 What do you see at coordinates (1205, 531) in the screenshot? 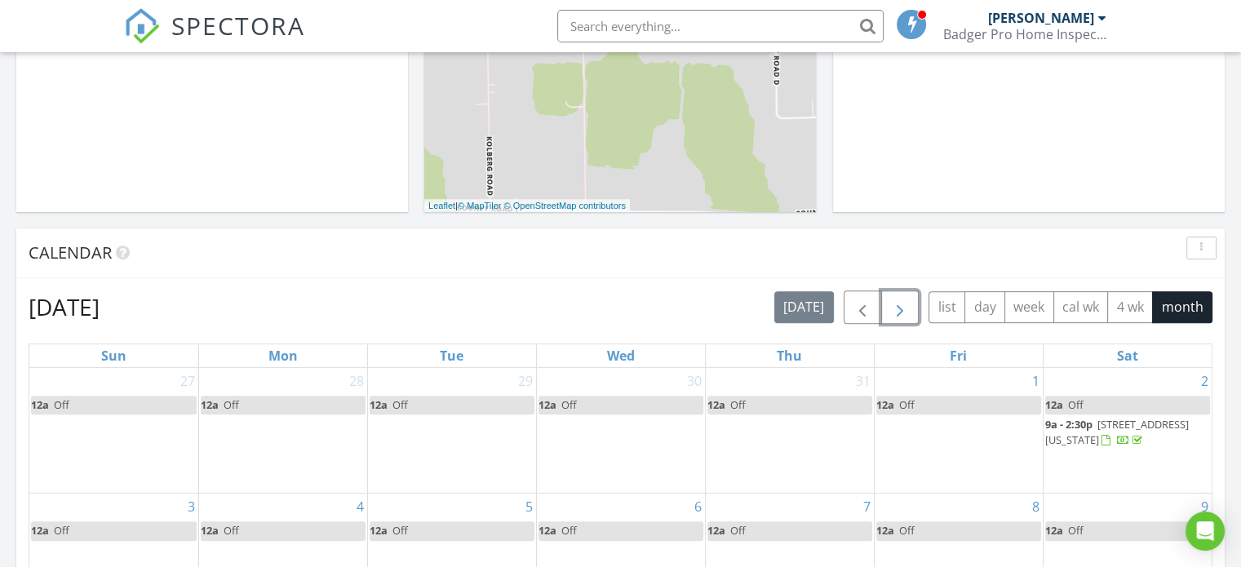
I see `div: Open Intercom Messenger` at bounding box center [1205, 531].